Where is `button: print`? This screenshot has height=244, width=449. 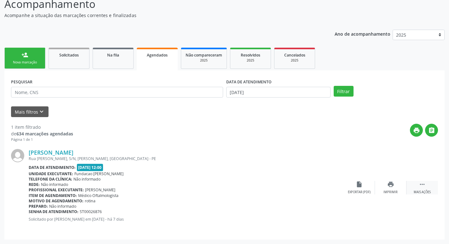 button: print is located at coordinates (416, 130).